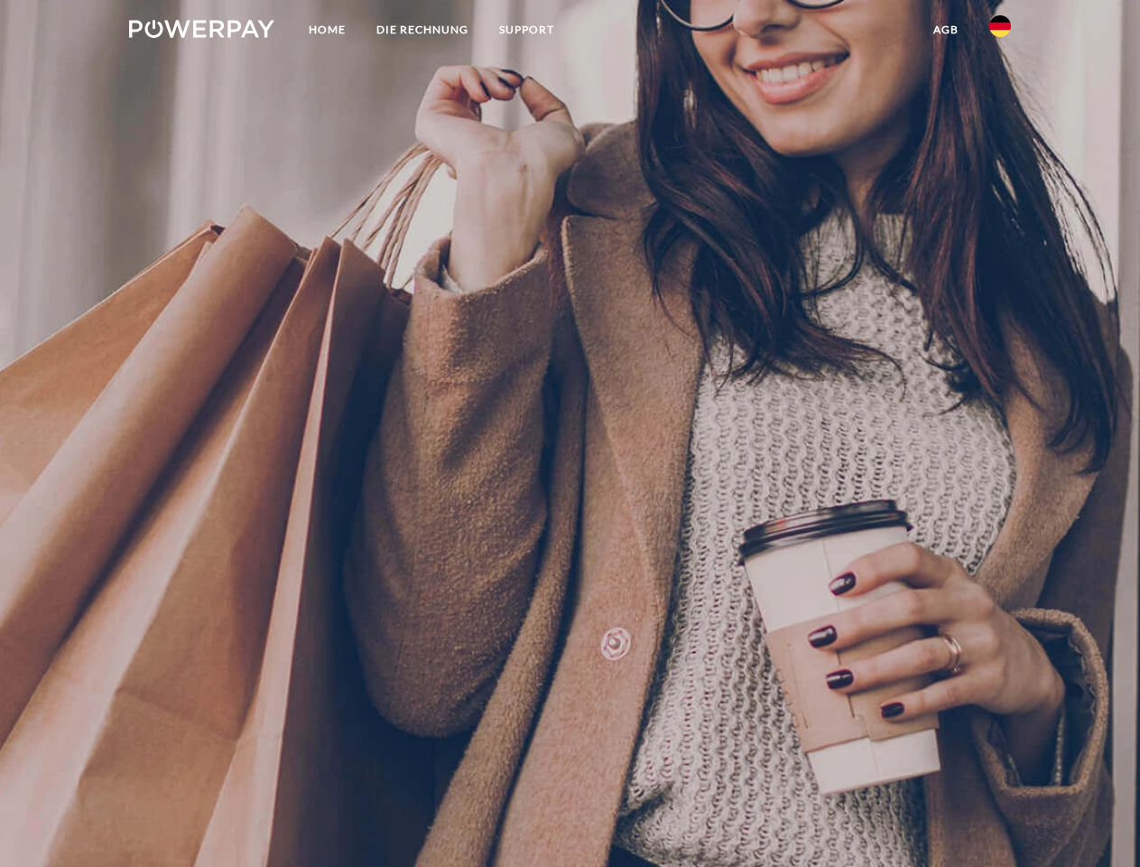 This screenshot has width=1140, height=867. Describe the element at coordinates (201, 29) in the screenshot. I see `img: logo-powerpay-white.svg` at that location.